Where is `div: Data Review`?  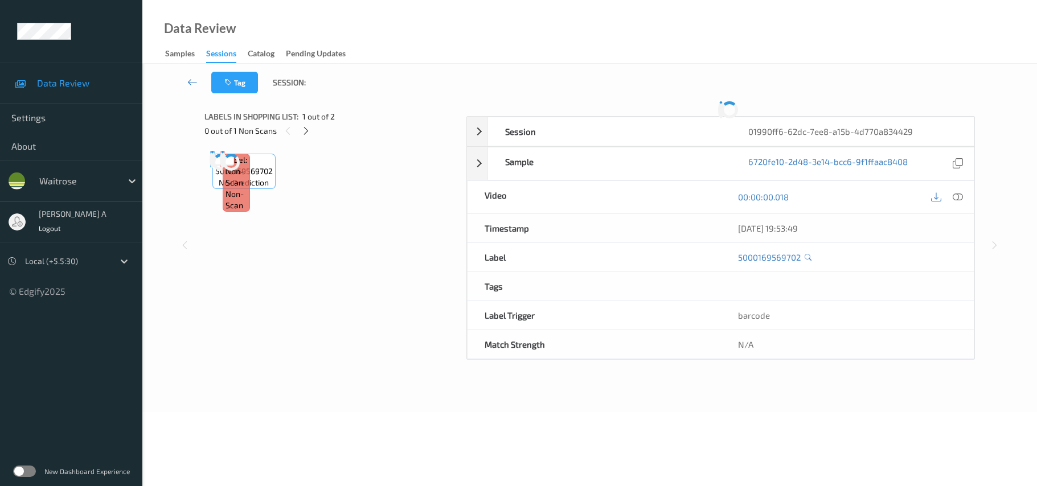
div: Data Review is located at coordinates (200, 28).